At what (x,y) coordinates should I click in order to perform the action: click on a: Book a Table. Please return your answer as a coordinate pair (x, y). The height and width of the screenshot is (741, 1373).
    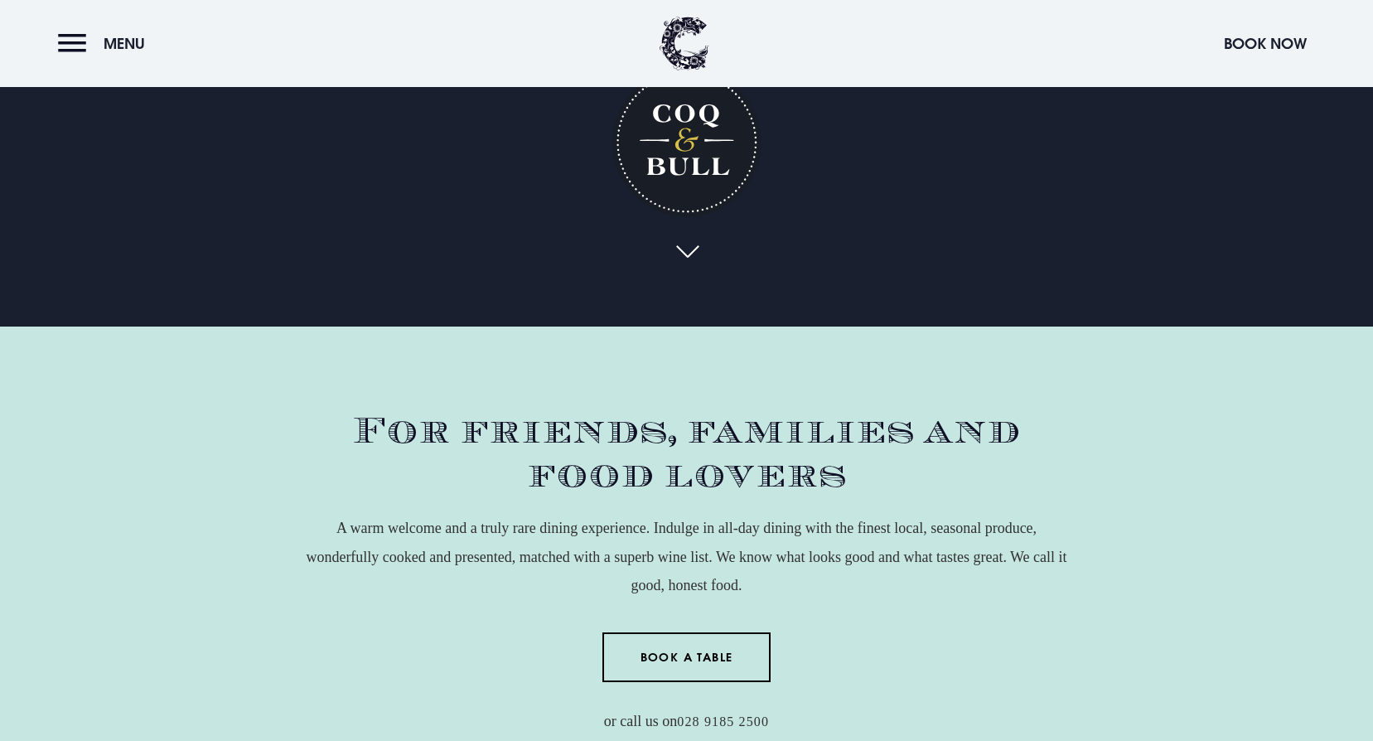
    Looking at the image, I should click on (686, 657).